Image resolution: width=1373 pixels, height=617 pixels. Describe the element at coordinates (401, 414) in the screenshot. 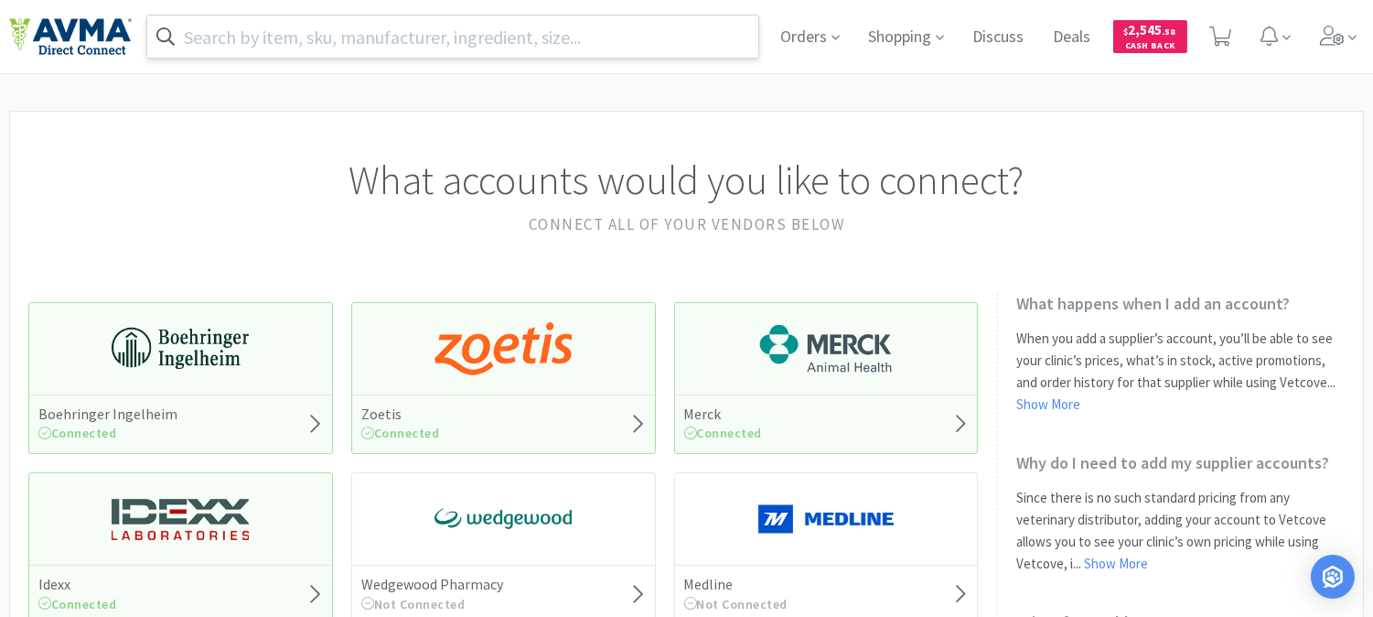

I see `h5: Zoetis` at that location.